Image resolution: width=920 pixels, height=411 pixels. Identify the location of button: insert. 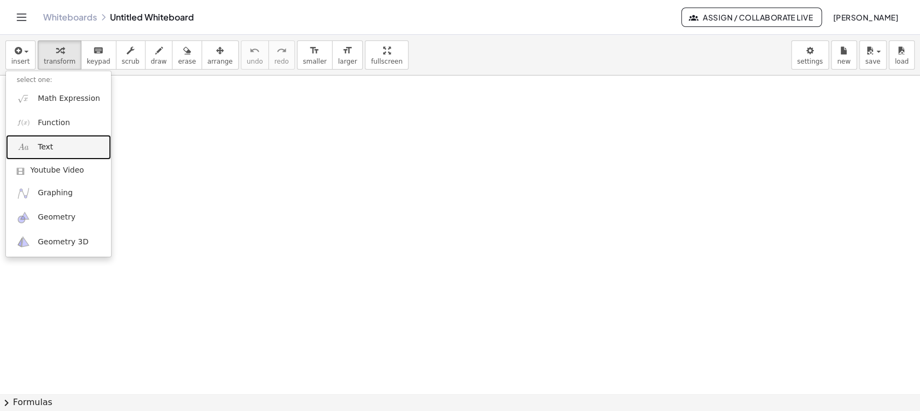
(20, 55).